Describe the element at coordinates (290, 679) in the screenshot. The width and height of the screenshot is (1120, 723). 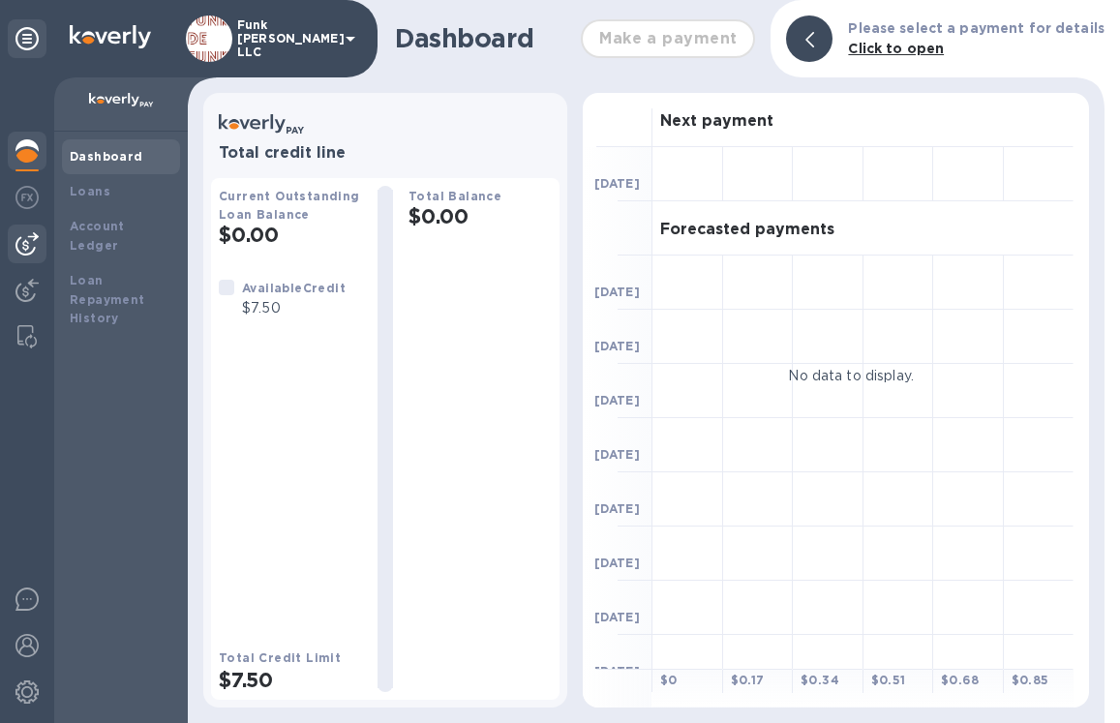
I see `h2: $7.50` at that location.